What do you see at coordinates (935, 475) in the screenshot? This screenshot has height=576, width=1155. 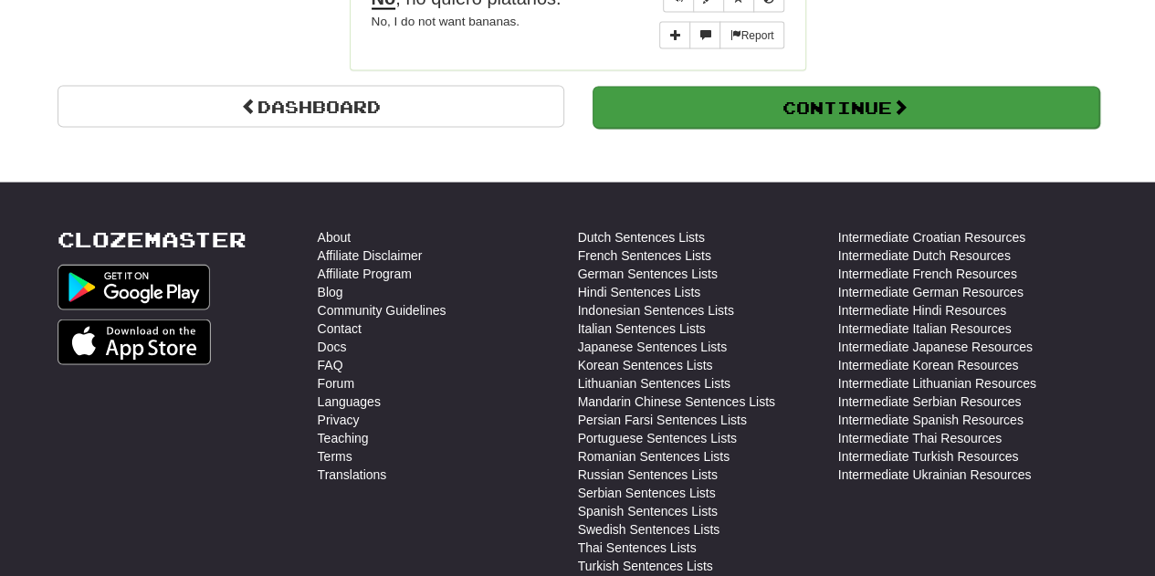 I see `a: Intermediate Ukrainian Resources` at bounding box center [935, 475].